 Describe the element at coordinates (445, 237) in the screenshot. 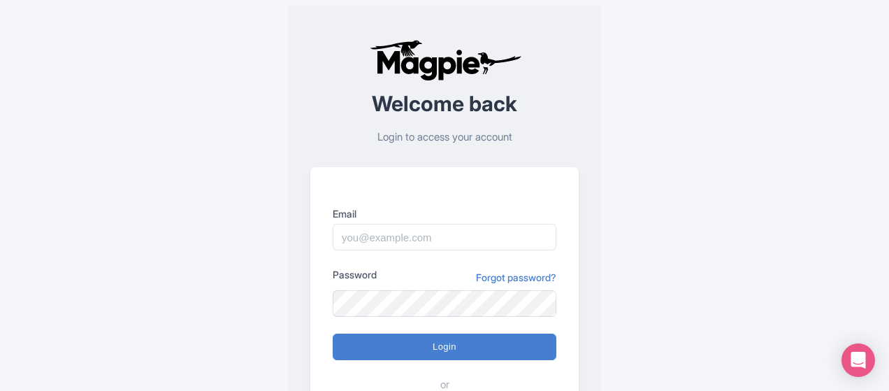

I see `input: you@example.com` at that location.